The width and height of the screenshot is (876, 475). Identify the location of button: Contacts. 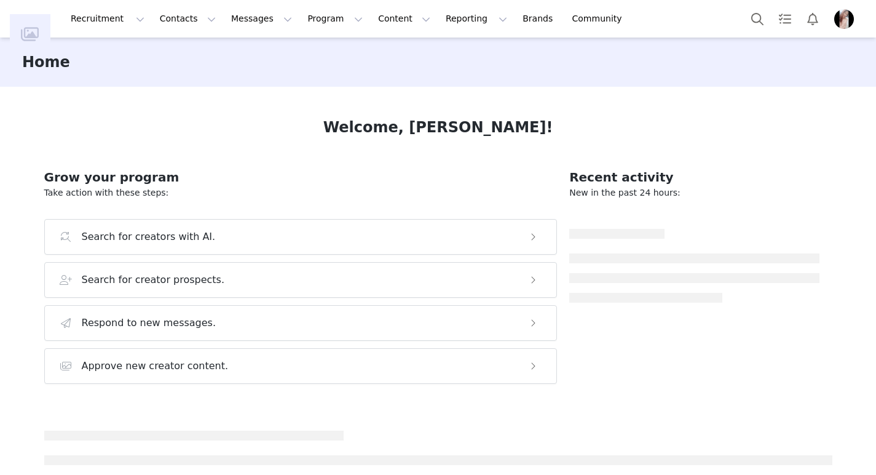
(187, 18).